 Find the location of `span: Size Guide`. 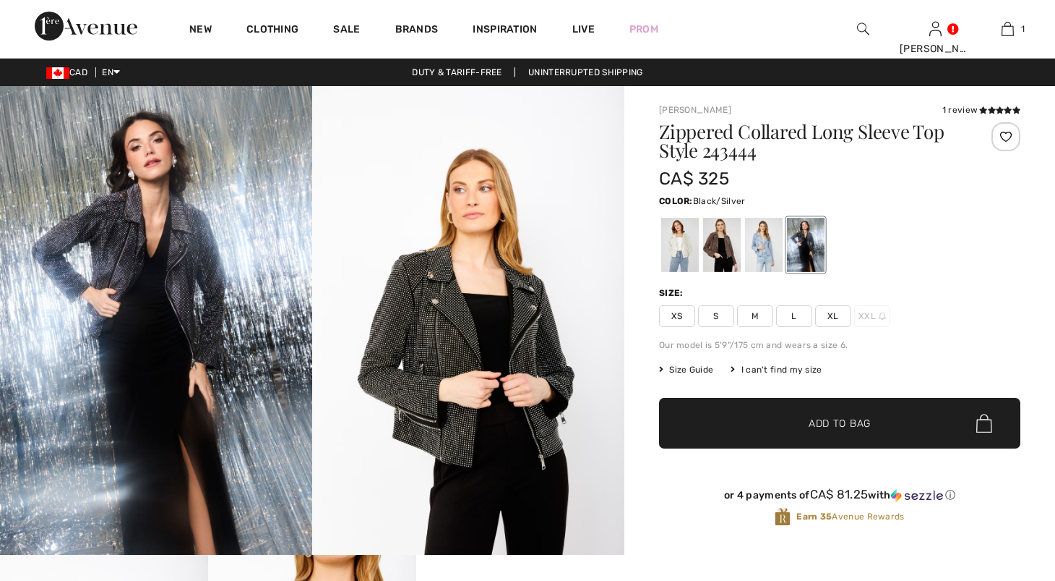

span: Size Guide is located at coordinates (686, 369).